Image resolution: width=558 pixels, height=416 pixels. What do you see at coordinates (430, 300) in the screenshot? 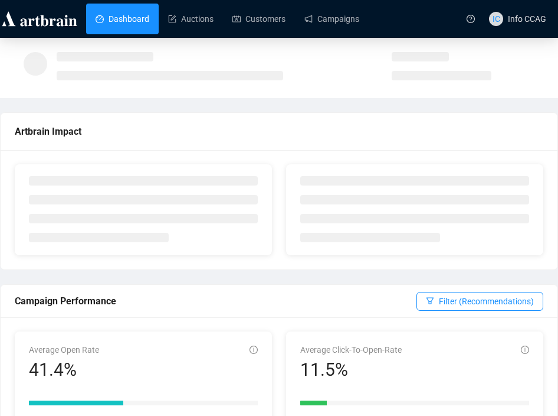
I see `span: filter` at bounding box center [430, 300].